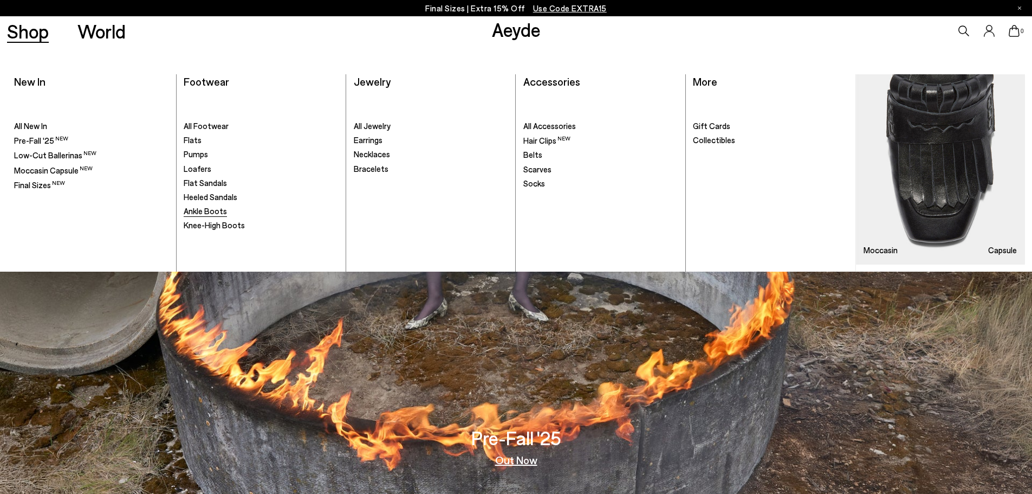  What do you see at coordinates (940, 169) in the screenshot?
I see `img: Mobile_e6eede4d-78b8-4bd1-ae2a-4197e375e133_900x.jpg` at bounding box center [940, 169].